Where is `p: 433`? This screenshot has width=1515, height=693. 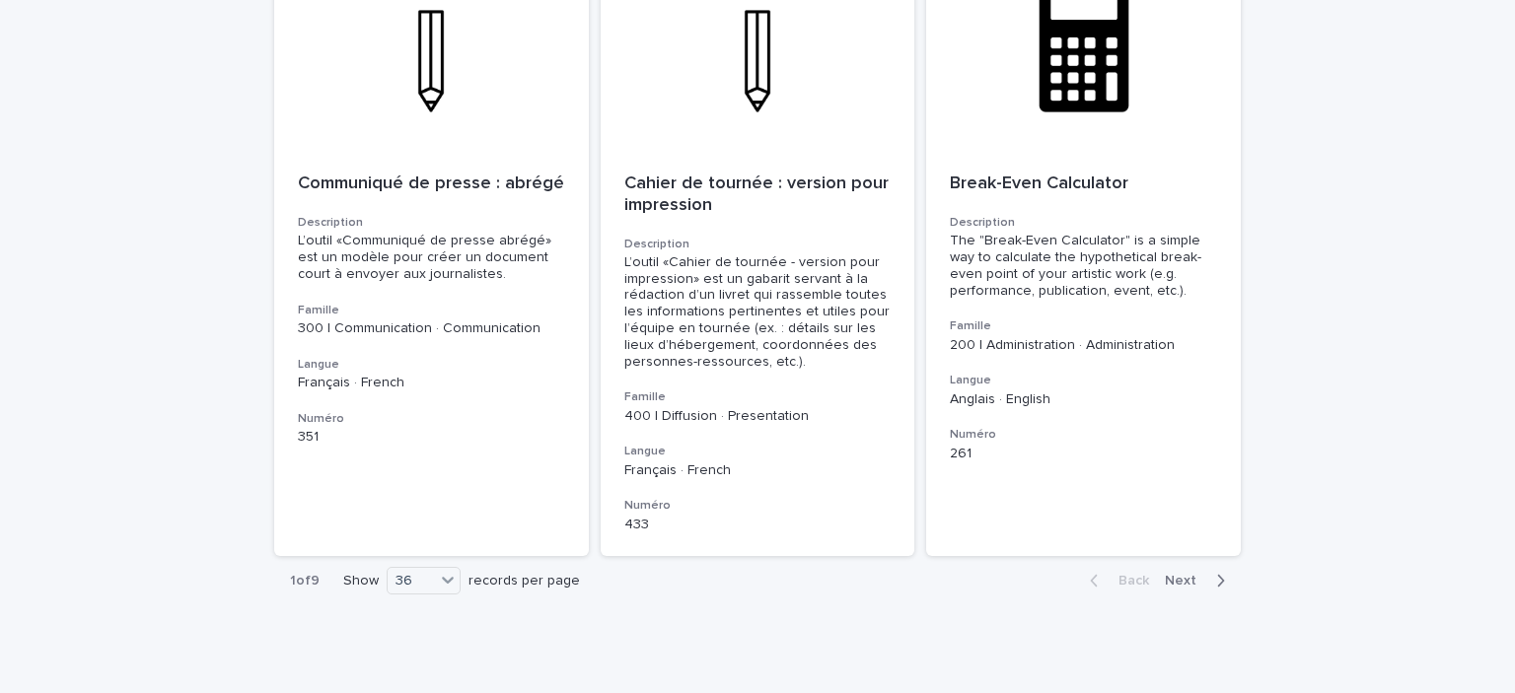
p: 433 is located at coordinates (757, 525).